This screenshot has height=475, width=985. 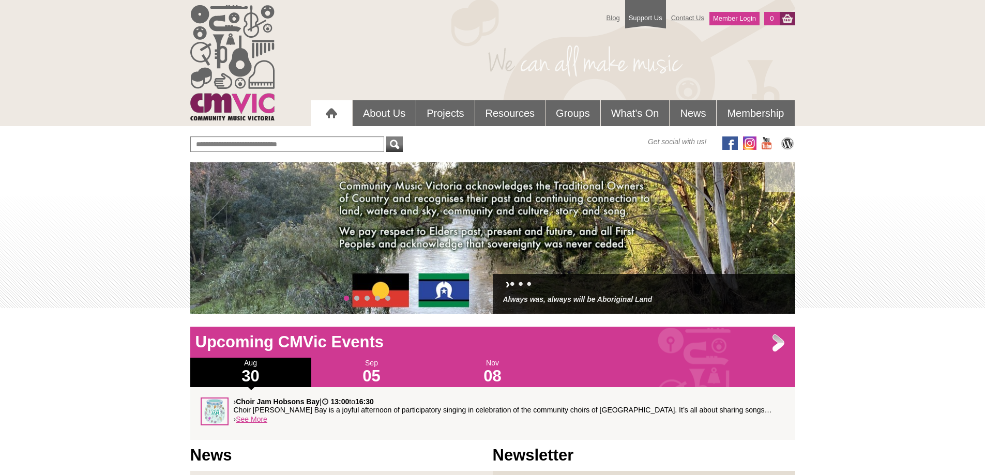 What do you see at coordinates (445, 113) in the screenshot?
I see `a: Projects` at bounding box center [445, 113].